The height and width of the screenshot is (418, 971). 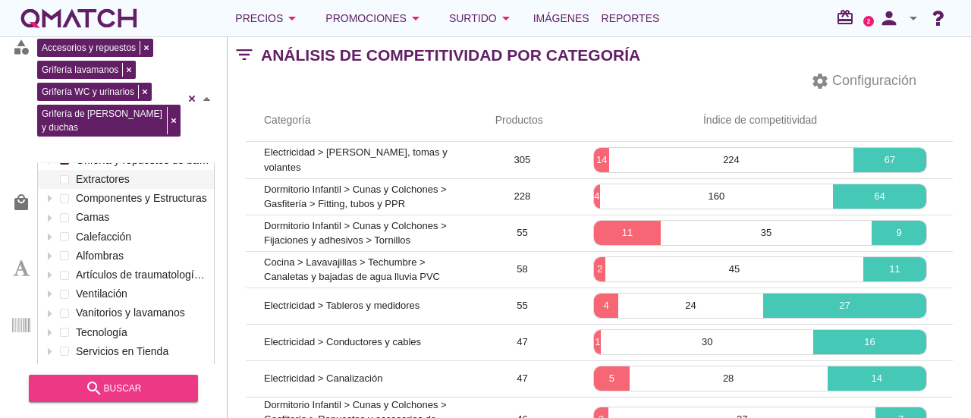 What do you see at coordinates (141, 198) in the screenshot?
I see `label: Componentes y Estructuras` at bounding box center [141, 198].